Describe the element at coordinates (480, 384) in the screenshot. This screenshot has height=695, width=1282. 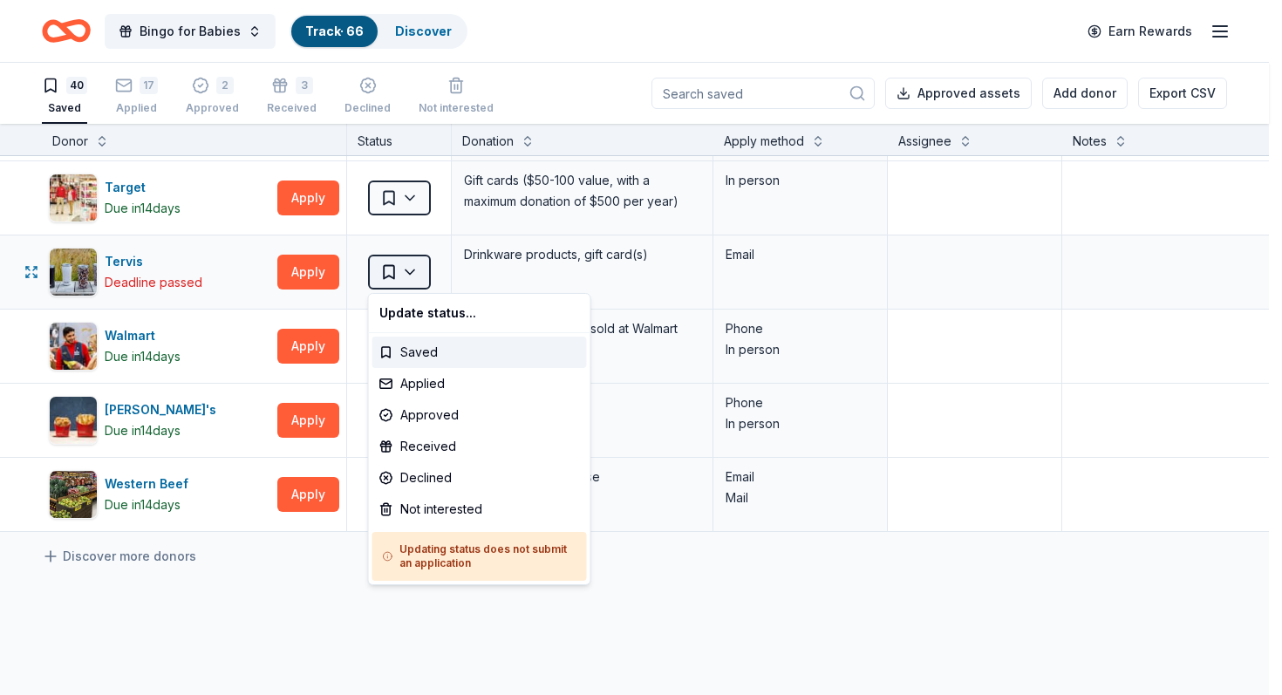
I see `div: Applied` at that location.